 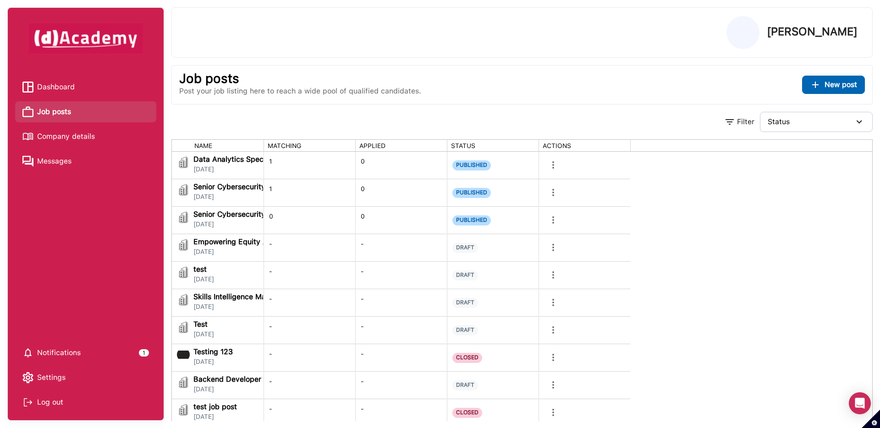 I want to click on span: MATCHING, so click(x=284, y=146).